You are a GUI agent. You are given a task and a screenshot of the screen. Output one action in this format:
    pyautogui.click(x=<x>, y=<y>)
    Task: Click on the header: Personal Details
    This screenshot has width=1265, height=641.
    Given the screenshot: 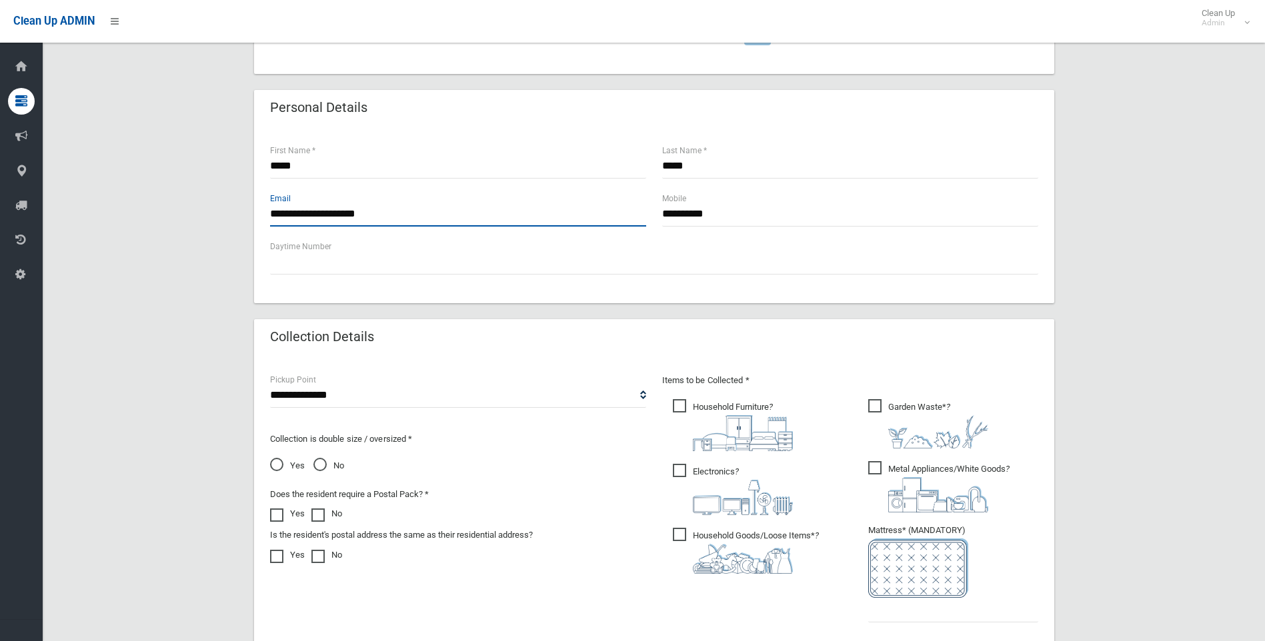 What is the action you would take?
    pyautogui.click(x=319, y=107)
    